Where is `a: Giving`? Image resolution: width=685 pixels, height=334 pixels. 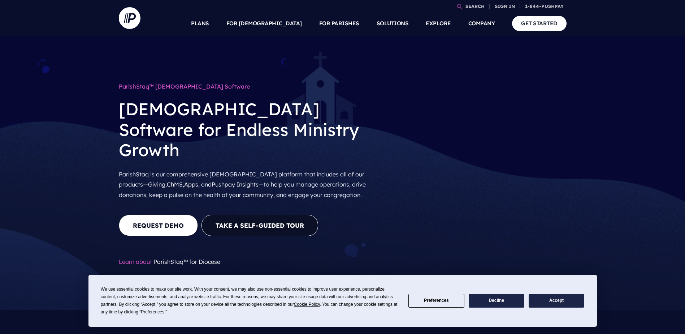 a: Giving is located at coordinates (157, 184).